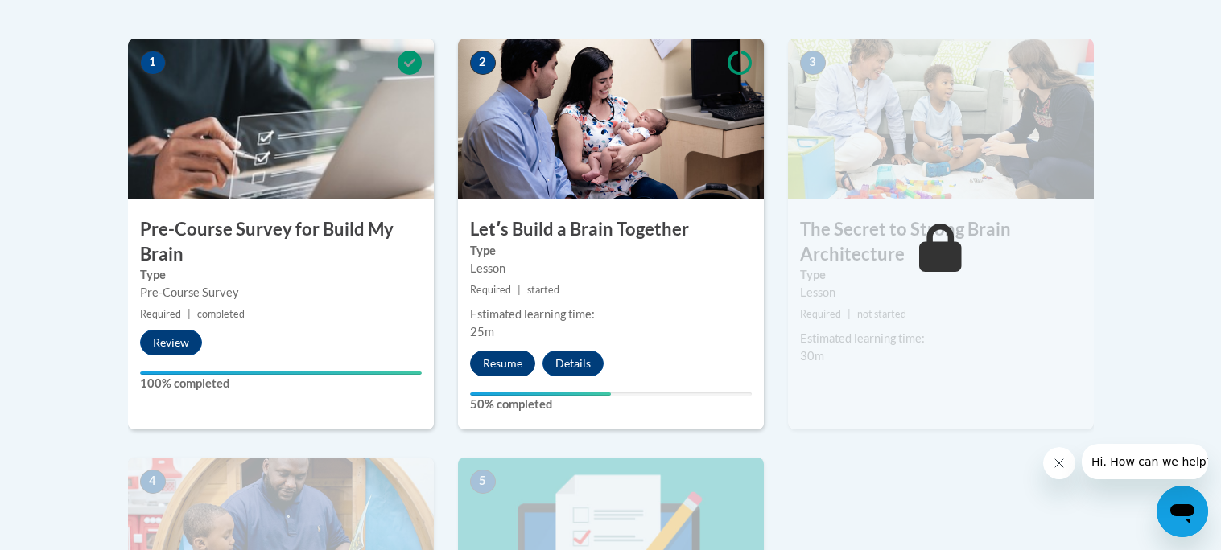 The image size is (1221, 550). I want to click on span: not started, so click(881, 314).